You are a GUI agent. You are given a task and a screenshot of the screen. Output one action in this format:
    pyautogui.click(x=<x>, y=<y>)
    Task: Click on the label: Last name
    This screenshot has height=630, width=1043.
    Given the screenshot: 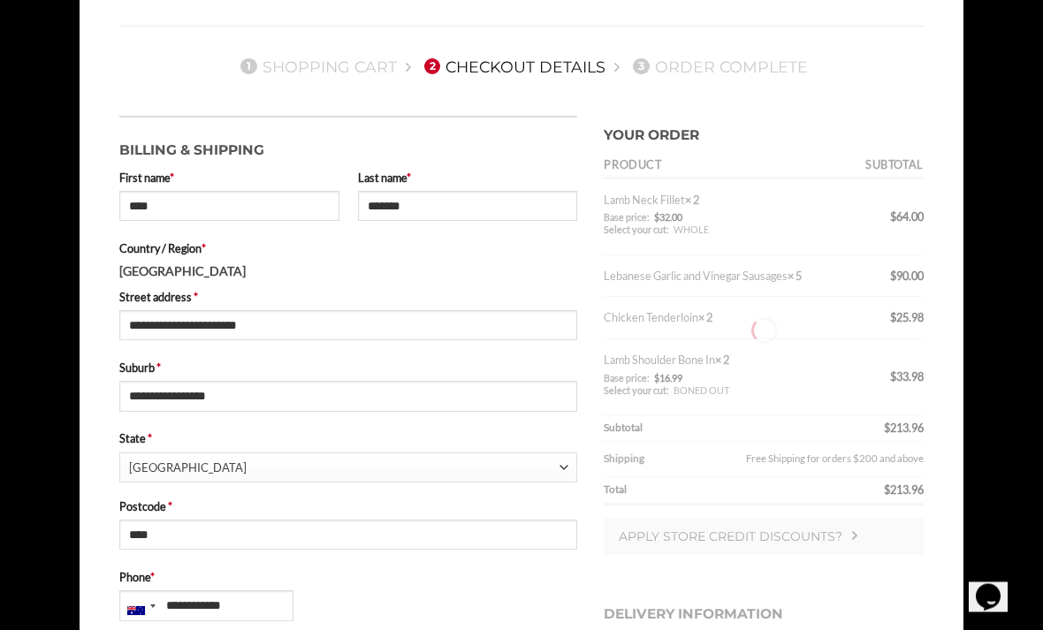 What is the action you would take?
    pyautogui.click(x=468, y=179)
    